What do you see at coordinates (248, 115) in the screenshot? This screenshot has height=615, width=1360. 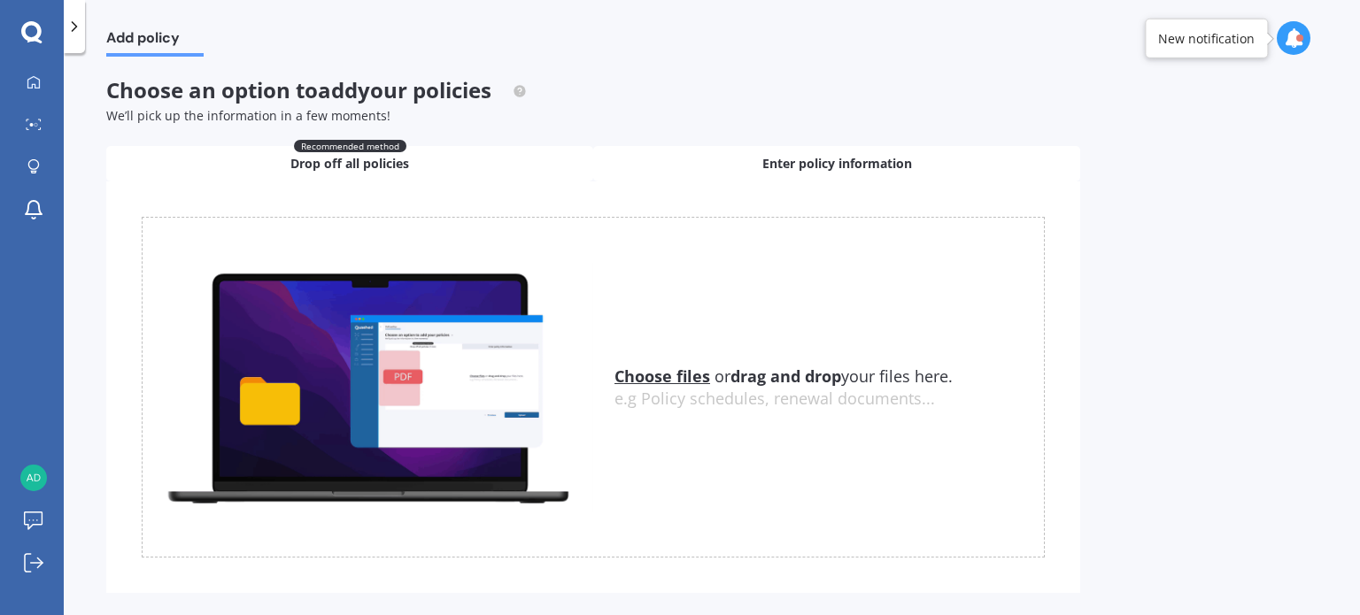 I see `span: We’ll pick up the information in a few moments!` at bounding box center [248, 115].